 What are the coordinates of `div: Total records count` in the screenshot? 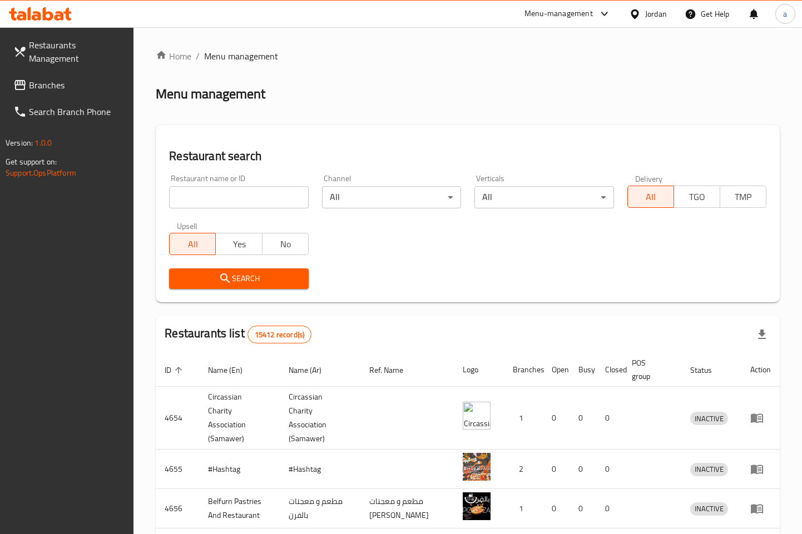 It's located at (279, 335).